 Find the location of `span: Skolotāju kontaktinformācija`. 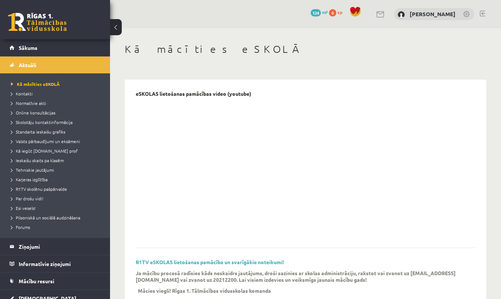

span: Skolotāju kontaktinformācija is located at coordinates (42, 122).